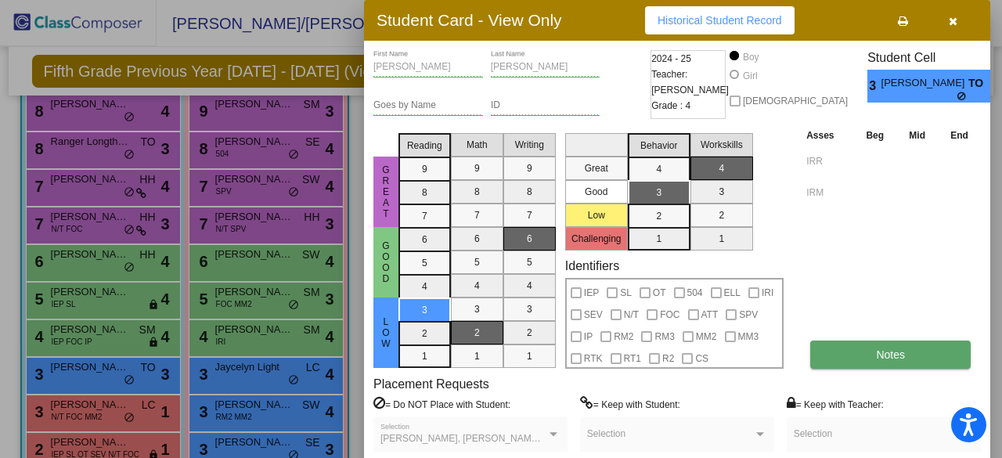 The height and width of the screenshot is (458, 1002). What do you see at coordinates (917, 135) in the screenshot?
I see `th: Mid` at bounding box center [917, 135].